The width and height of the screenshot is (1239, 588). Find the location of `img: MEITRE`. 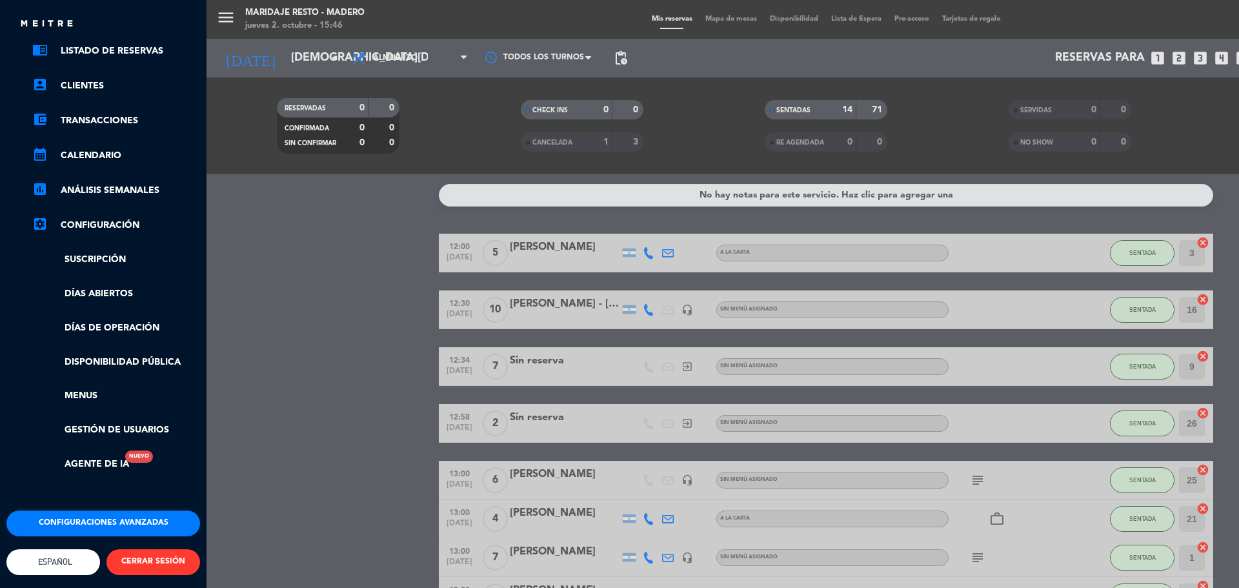

img: MEITRE is located at coordinates (46, 24).